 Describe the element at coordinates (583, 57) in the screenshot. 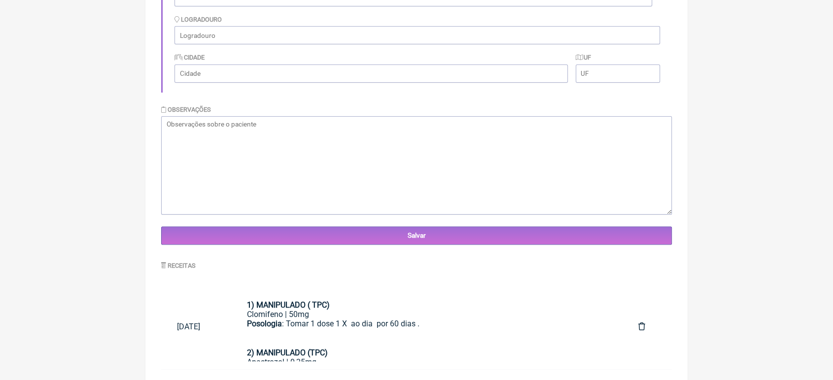

I see `label: UF` at that location.